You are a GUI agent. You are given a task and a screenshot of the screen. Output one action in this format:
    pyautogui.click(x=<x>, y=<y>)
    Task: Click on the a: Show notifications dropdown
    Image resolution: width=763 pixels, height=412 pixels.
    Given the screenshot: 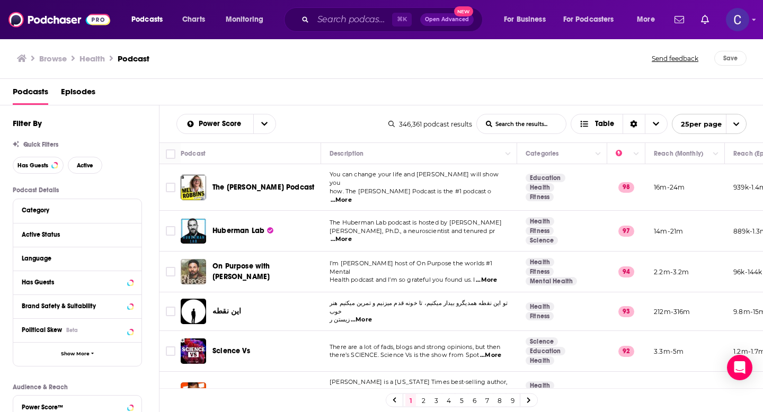 What is the action you would take?
    pyautogui.click(x=704, y=20)
    